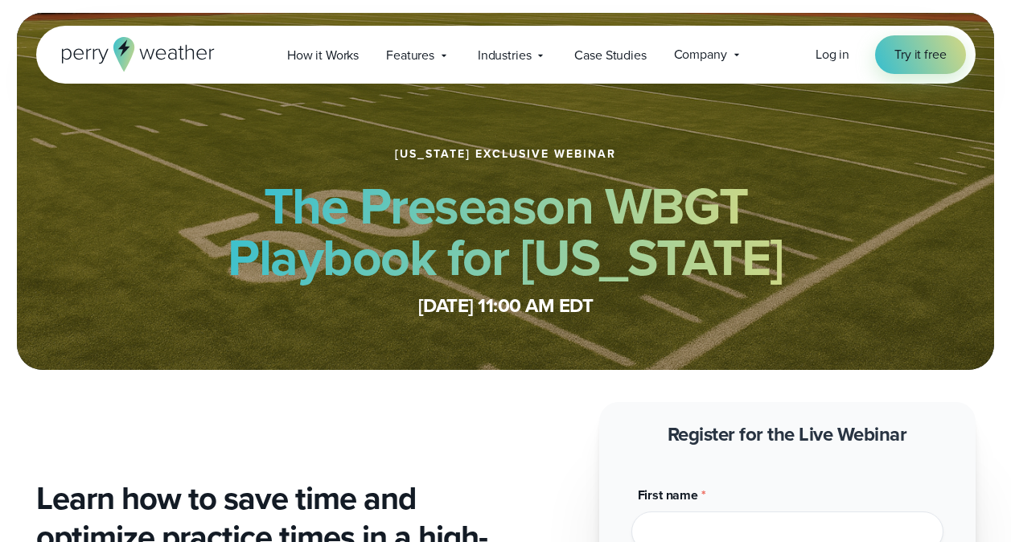  What do you see at coordinates (504, 55) in the screenshot?
I see `span: Industries` at bounding box center [504, 55].